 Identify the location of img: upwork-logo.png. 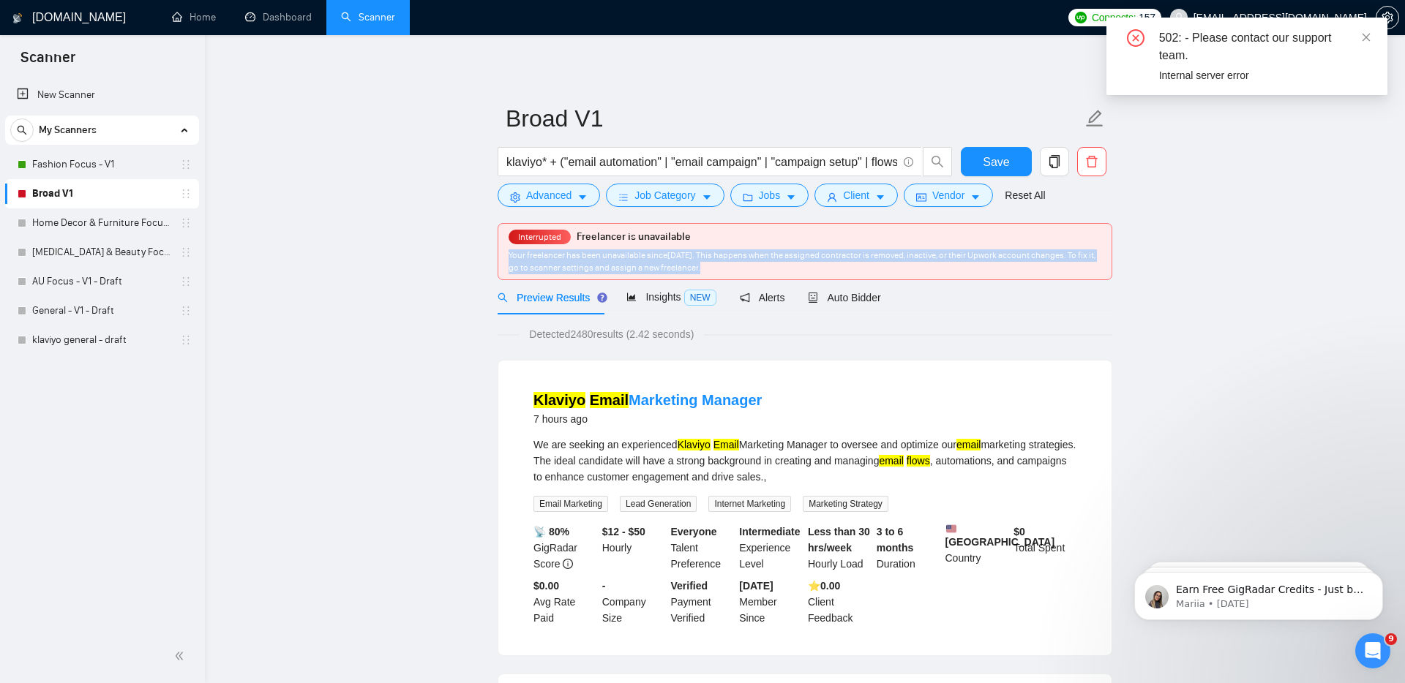
(1081, 18).